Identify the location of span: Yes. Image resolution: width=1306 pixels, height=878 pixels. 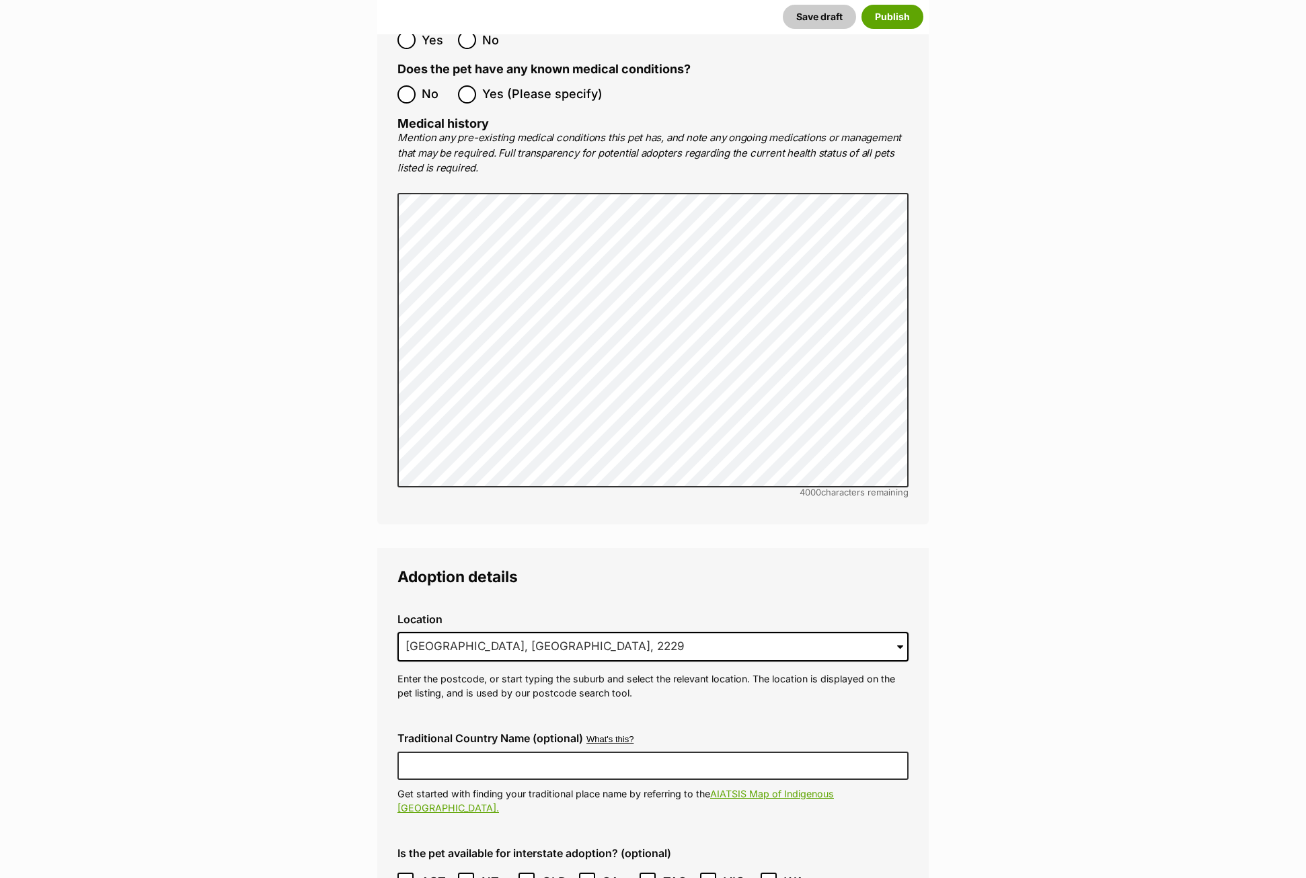
(437, 40).